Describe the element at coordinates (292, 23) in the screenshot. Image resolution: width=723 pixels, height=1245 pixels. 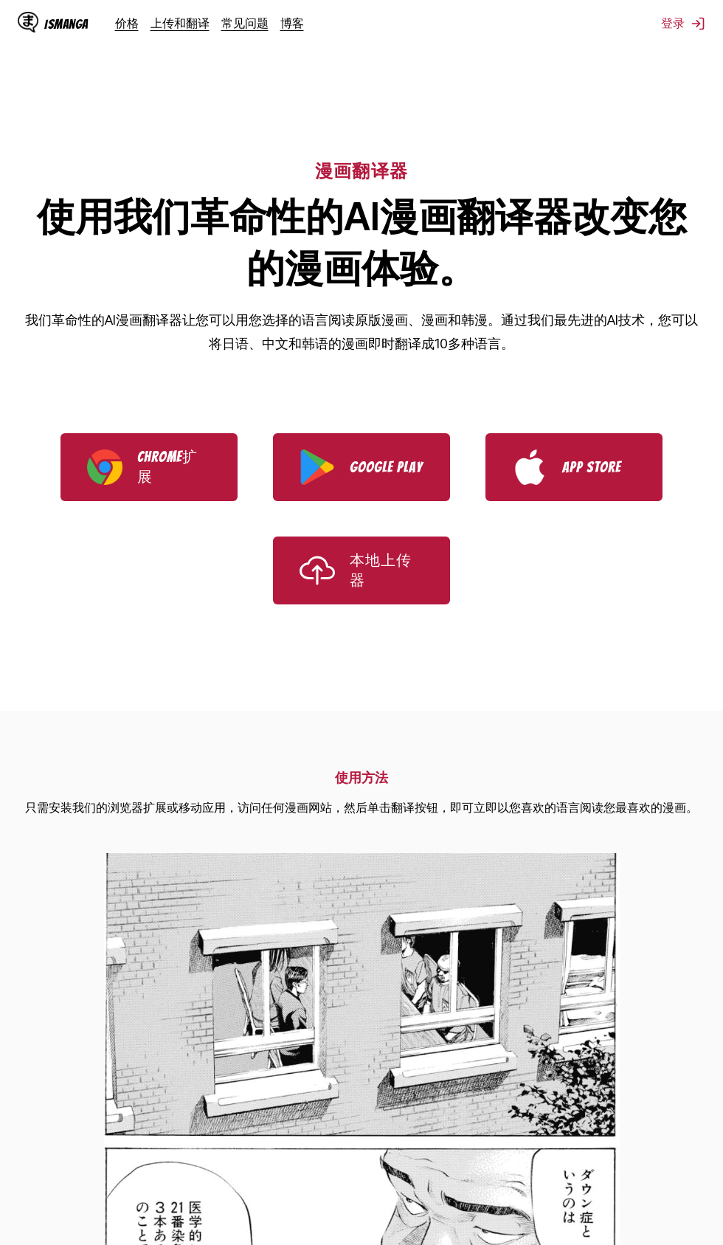
I see `a: 博客` at that location.